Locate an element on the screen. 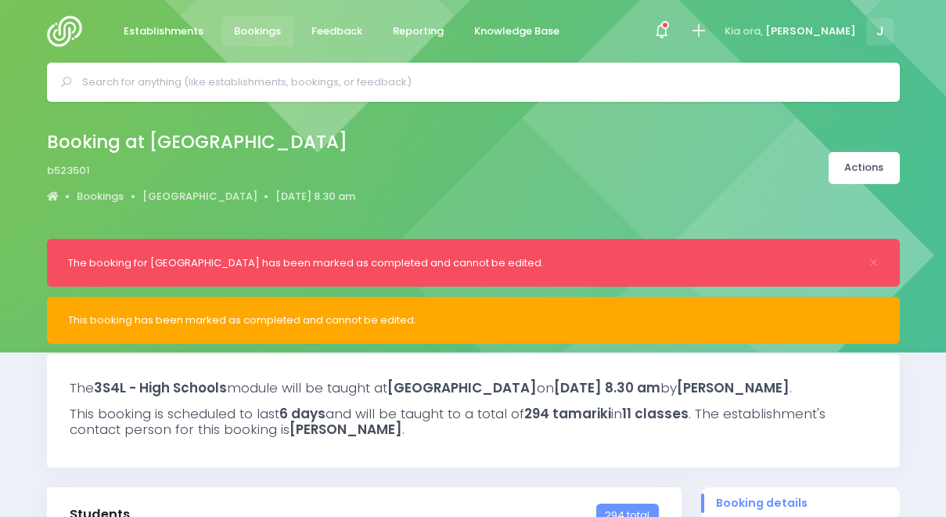 This screenshot has width=946, height=517. div: This booking has been marked as completed and cannot be edited. is located at coordinates (474, 320).